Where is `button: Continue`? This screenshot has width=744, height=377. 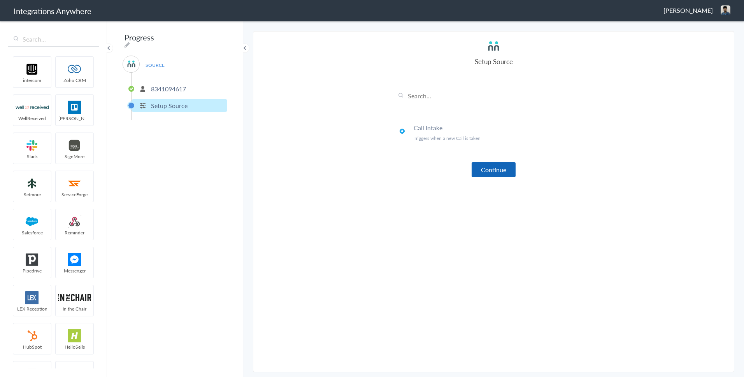 button: Continue is located at coordinates (493, 170).